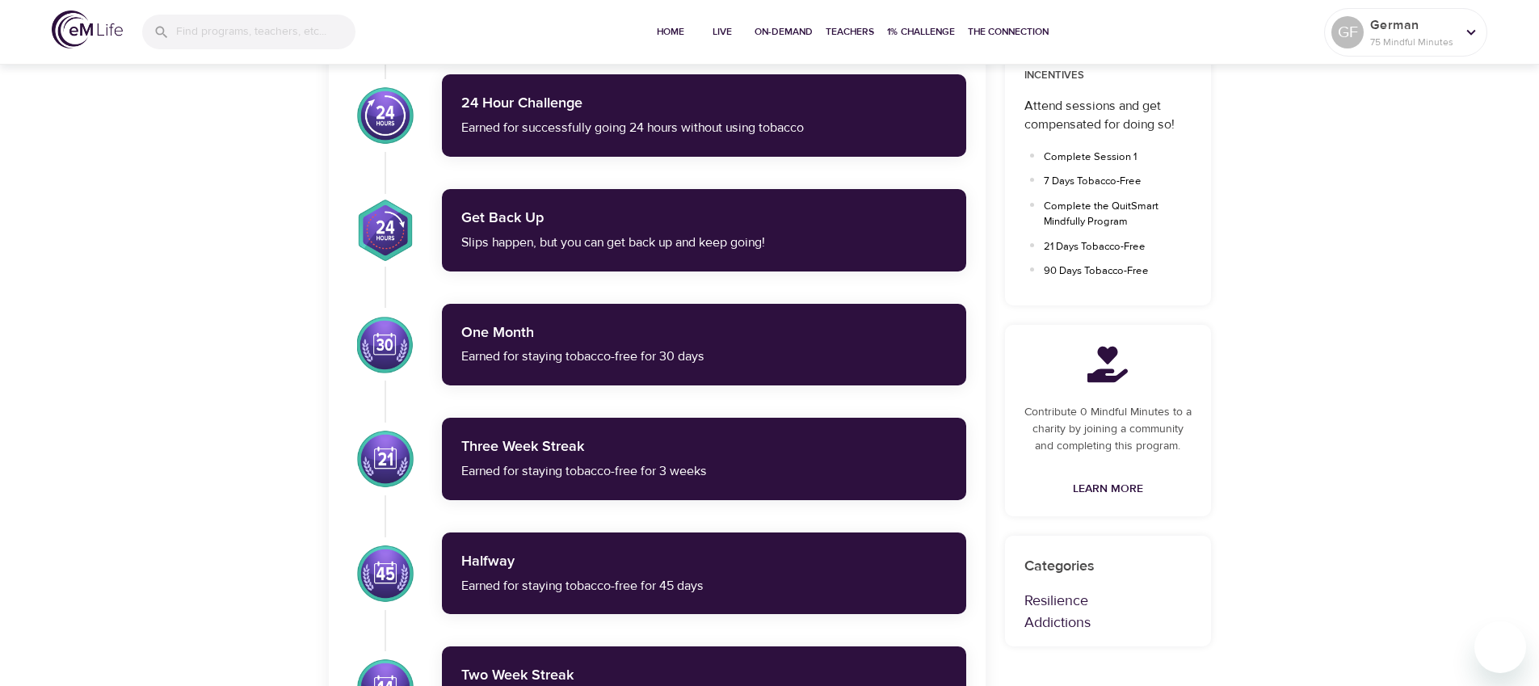 This screenshot has width=1539, height=686. I want to click on p: 75 Mindful Minutes, so click(1413, 42).